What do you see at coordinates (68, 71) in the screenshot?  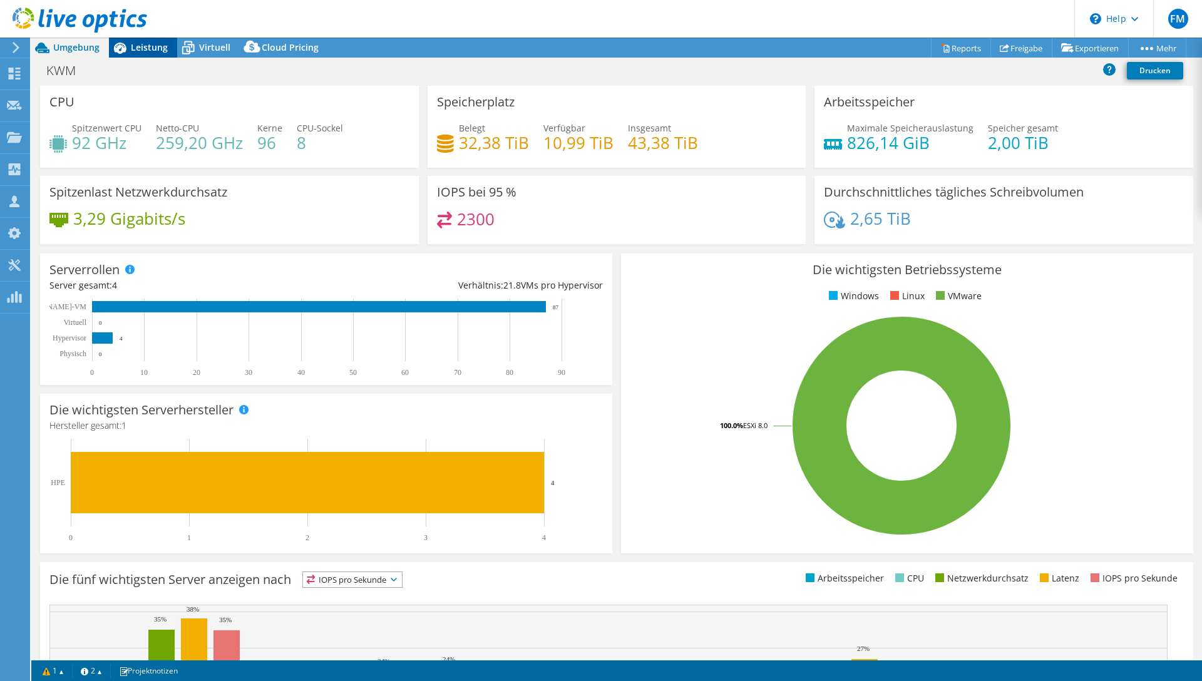 I see `h1: KWM` at bounding box center [68, 71].